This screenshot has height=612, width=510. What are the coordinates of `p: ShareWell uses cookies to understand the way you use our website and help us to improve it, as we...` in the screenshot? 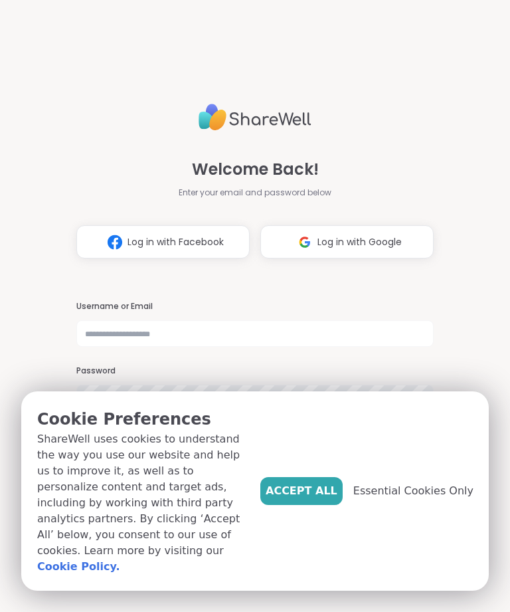 It's located at (144, 503).